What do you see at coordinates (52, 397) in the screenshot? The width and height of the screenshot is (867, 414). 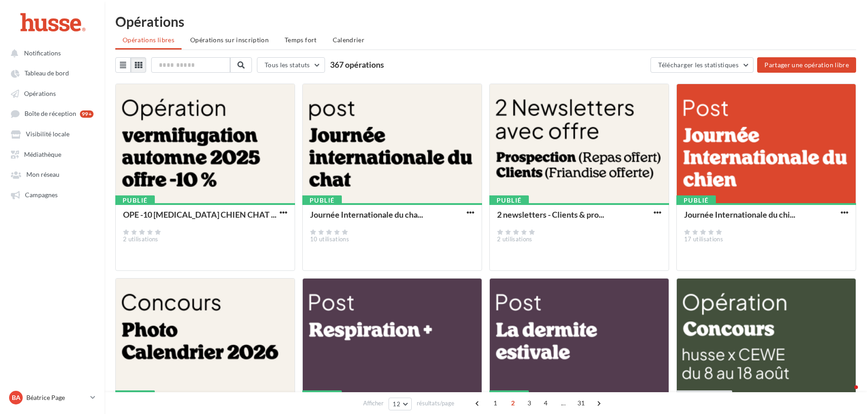 I see `a: Ba Béatrice Page` at bounding box center [52, 397].